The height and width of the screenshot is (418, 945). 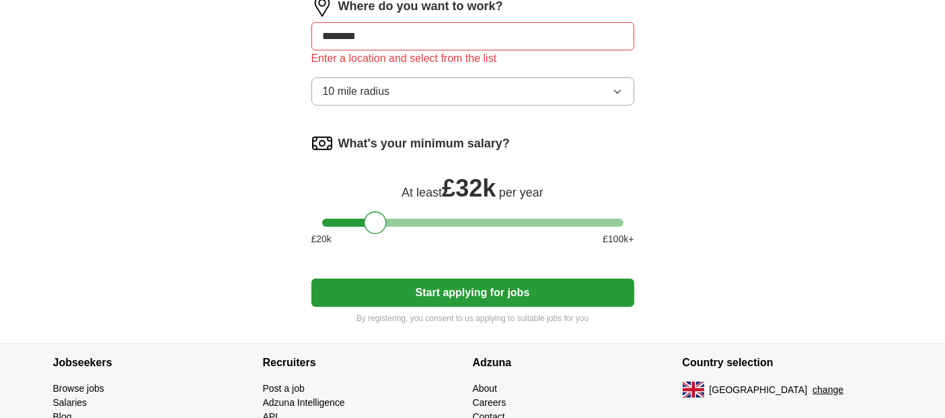 I want to click on a: Browse jobs, so click(x=79, y=388).